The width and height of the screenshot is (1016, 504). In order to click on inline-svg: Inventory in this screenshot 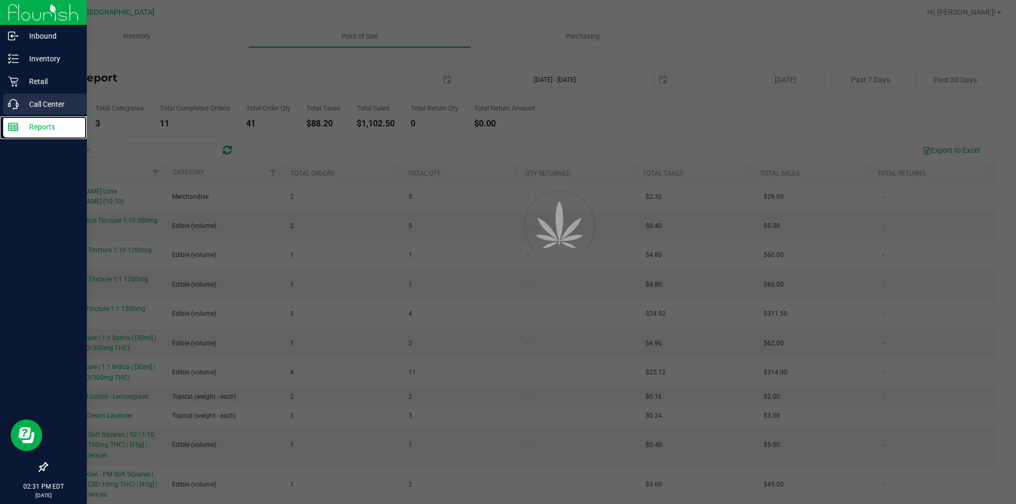, I will do `click(13, 59)`.